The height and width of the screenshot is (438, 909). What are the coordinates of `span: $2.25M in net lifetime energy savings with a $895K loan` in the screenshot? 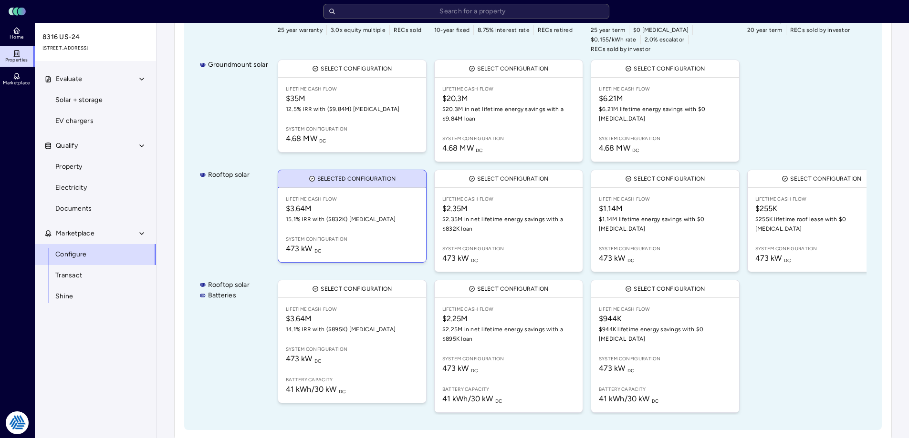 It's located at (509, 334).